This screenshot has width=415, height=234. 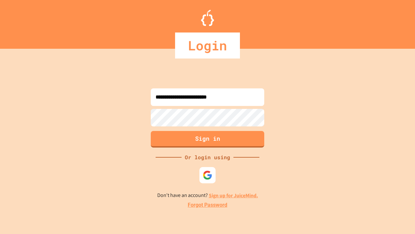 What do you see at coordinates (234, 195) in the screenshot?
I see `a: Sign up for JuiceMind.` at bounding box center [234, 195].